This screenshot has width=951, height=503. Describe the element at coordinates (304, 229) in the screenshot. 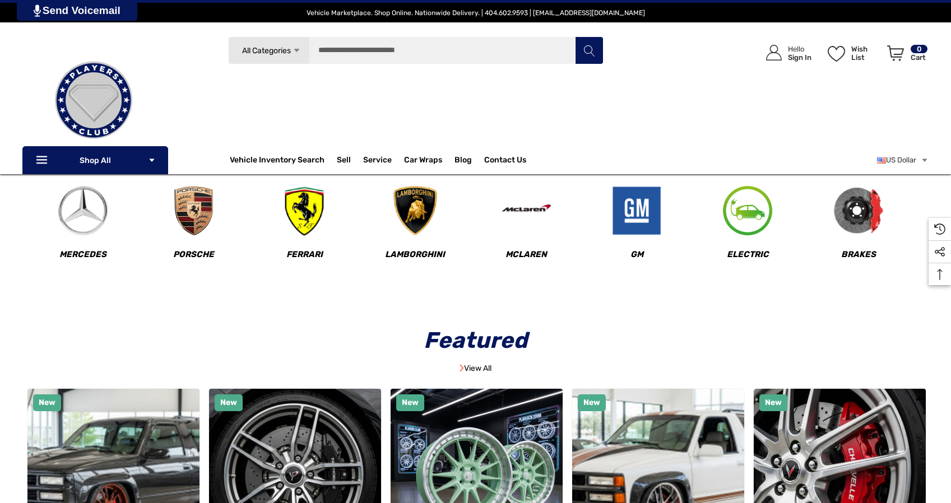

I see `a: Image Device Ferrari` at that location.